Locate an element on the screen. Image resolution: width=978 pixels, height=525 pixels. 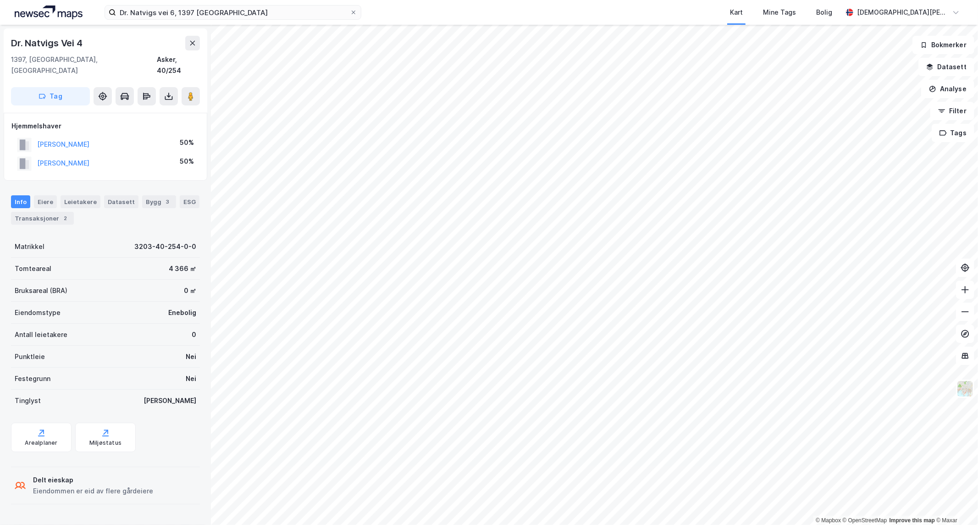
div: Bygg is located at coordinates (159, 202).